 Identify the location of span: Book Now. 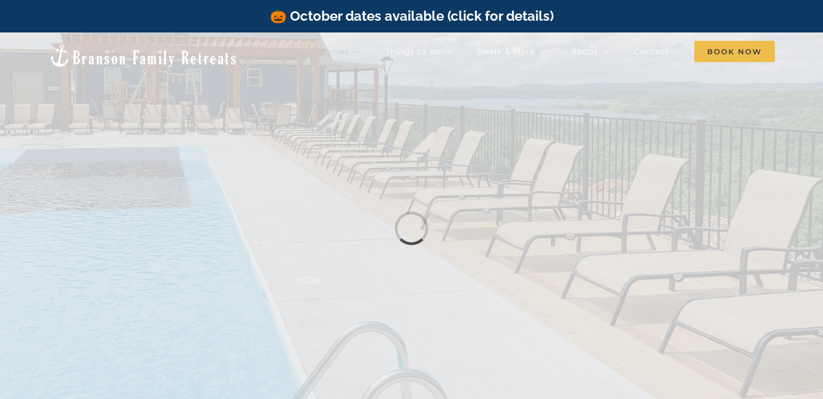
(735, 52).